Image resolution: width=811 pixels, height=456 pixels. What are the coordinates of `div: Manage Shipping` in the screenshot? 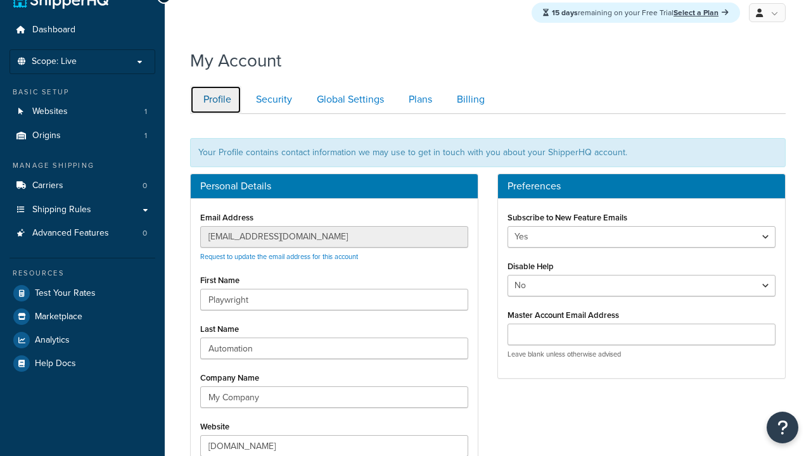 It's located at (82, 165).